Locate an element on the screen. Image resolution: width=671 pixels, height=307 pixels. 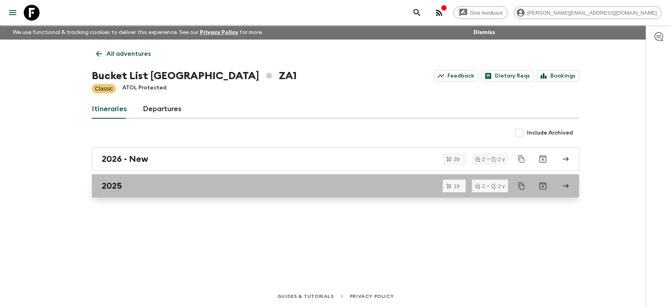
h2: 2025 is located at coordinates (112, 186).